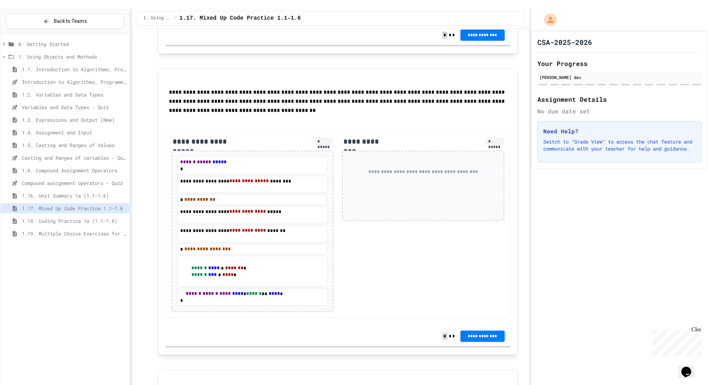  Describe the element at coordinates (26, 24) in the screenshot. I see `div: Chat with us now!Close` at that location.